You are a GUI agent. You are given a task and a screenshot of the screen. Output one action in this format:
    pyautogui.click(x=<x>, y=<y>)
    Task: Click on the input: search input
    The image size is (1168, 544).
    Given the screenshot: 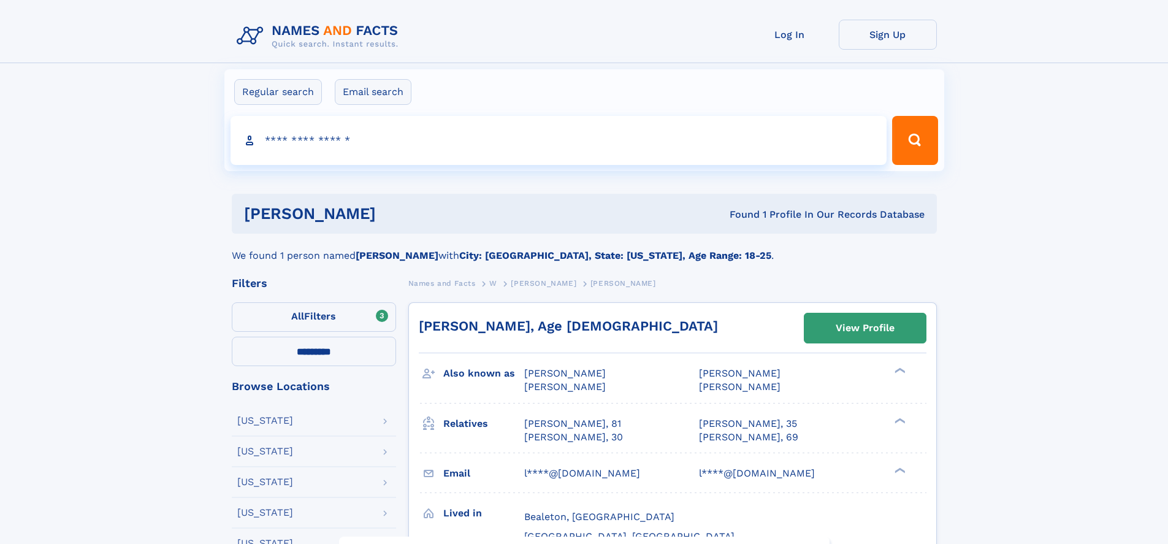 What is the action you would take?
    pyautogui.click(x=559, y=140)
    